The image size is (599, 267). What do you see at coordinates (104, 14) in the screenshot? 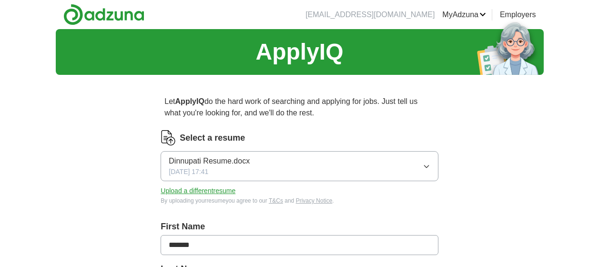
I see `img: Adzuna logo` at bounding box center [104, 14].